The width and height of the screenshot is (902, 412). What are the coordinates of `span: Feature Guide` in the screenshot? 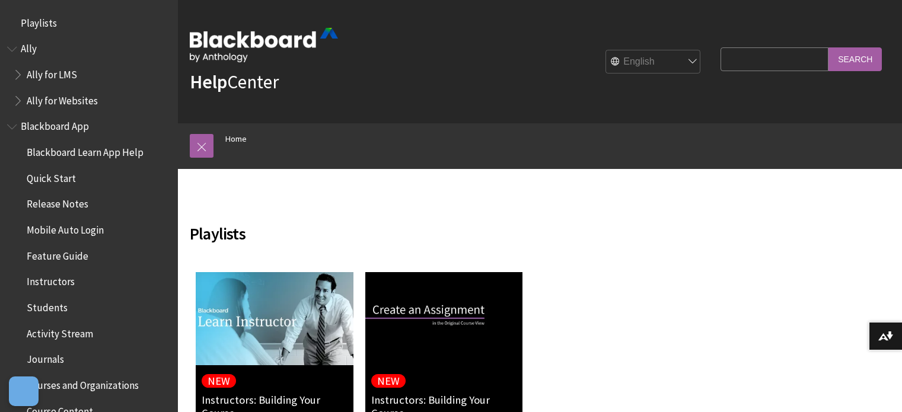 It's located at (58, 254).